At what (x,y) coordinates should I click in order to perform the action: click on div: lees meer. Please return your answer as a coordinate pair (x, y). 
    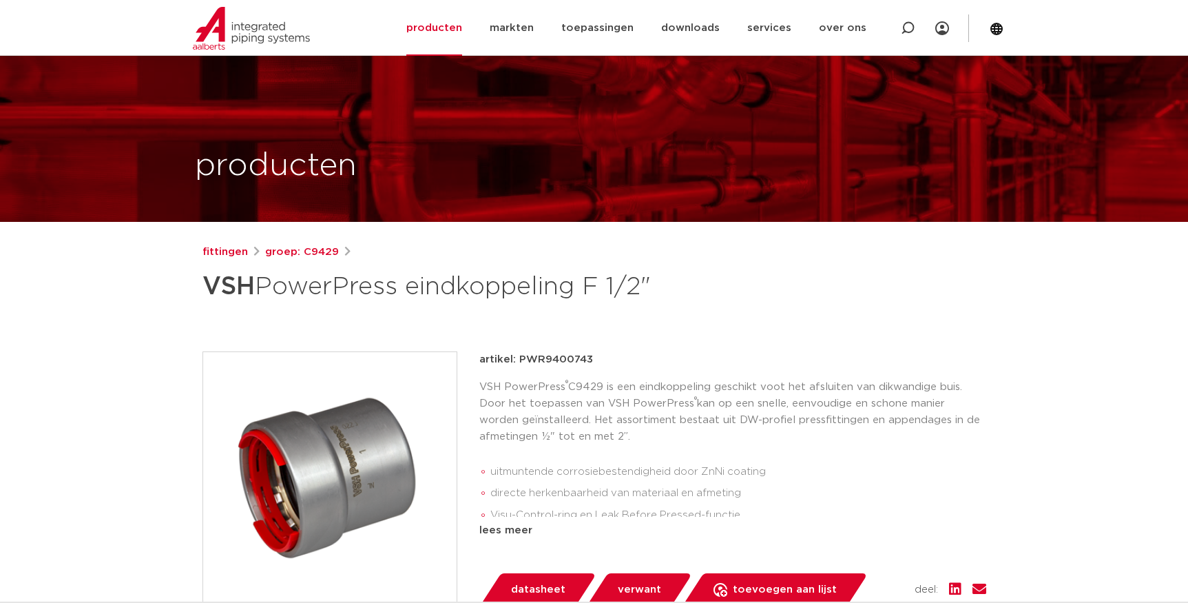
    Looking at the image, I should click on (733, 530).